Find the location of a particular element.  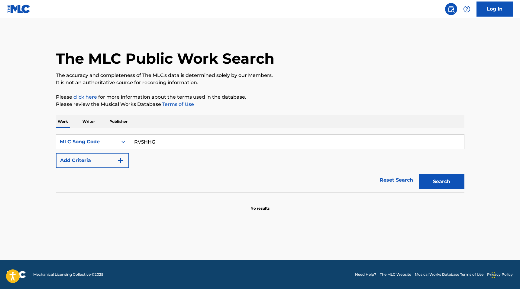

p: Please review the Musical Works Database is located at coordinates (260, 104).